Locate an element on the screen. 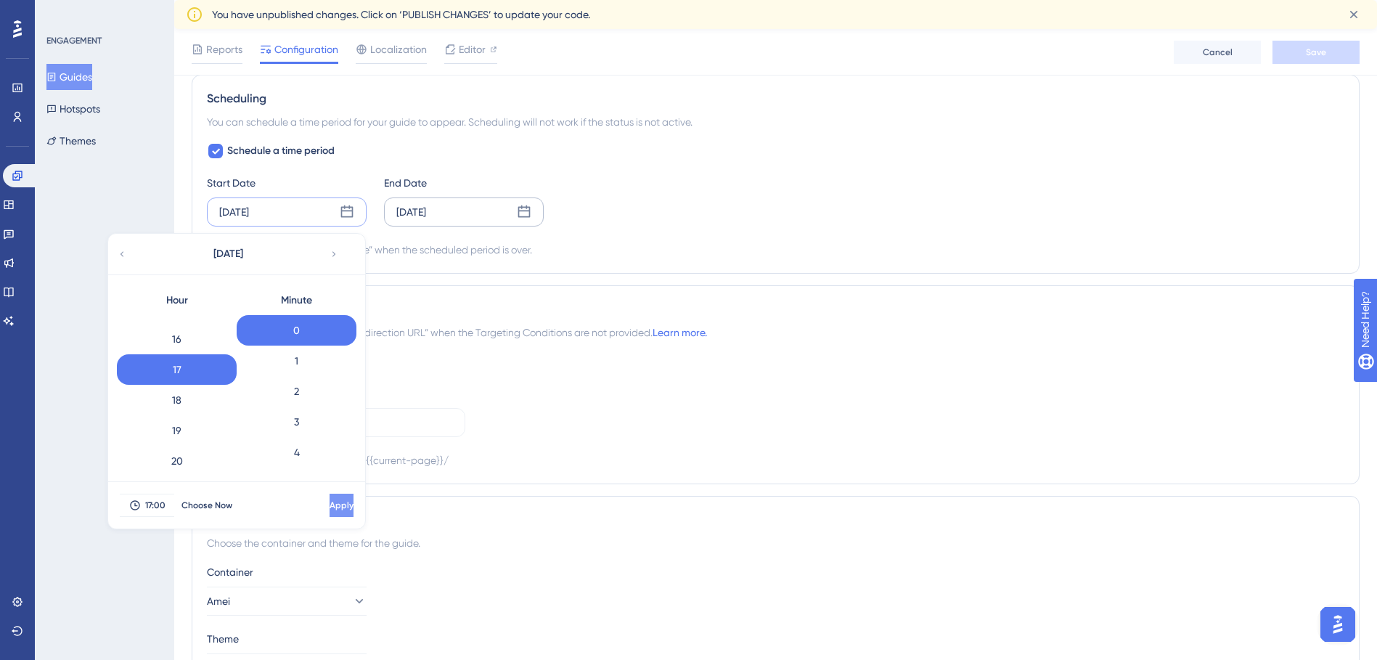 The image size is (1377, 660). div: Scheduling is located at coordinates (775, 99).